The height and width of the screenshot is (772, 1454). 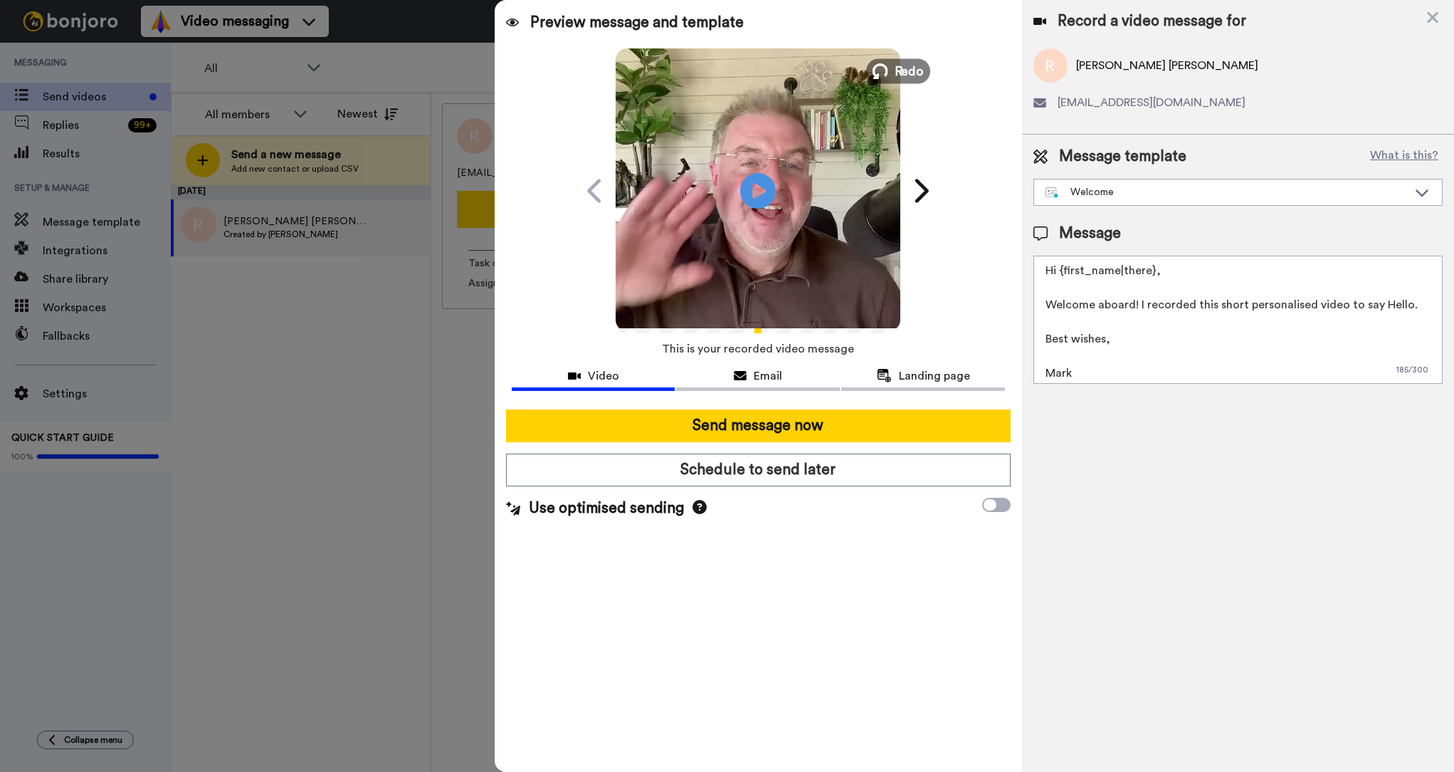 I want to click on button: Send message now, so click(x=759, y=426).